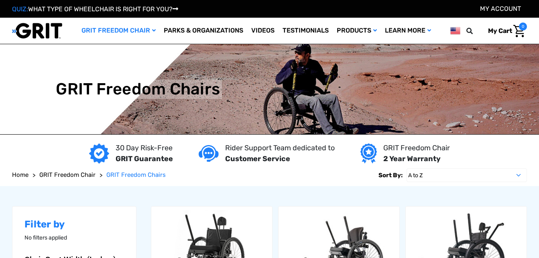 The width and height of the screenshot is (539, 258). Describe the element at coordinates (504, 31) in the screenshot. I see `a: Cart with 0 items` at that location.